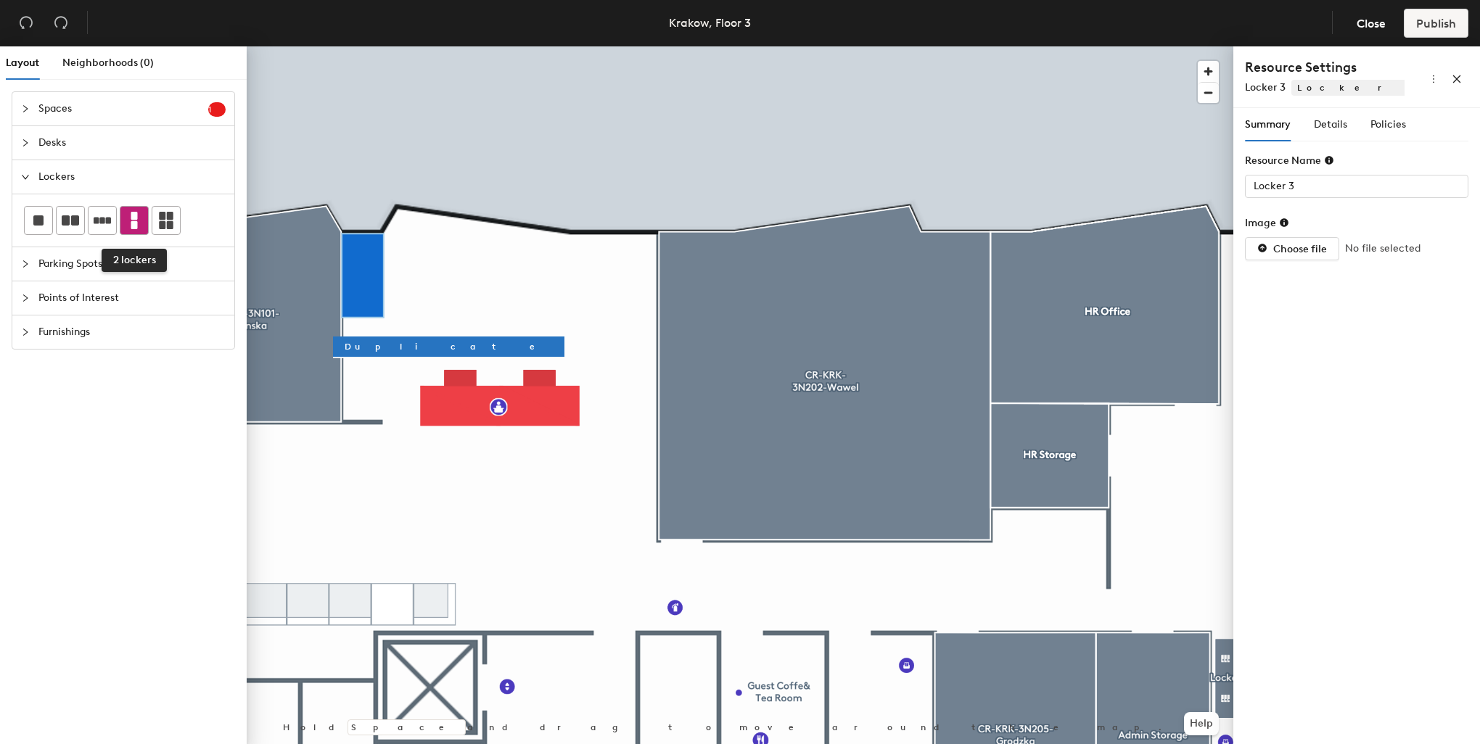 This screenshot has height=744, width=1480. What do you see at coordinates (217, 110) in the screenshot?
I see `sup: 1` at bounding box center [217, 110].